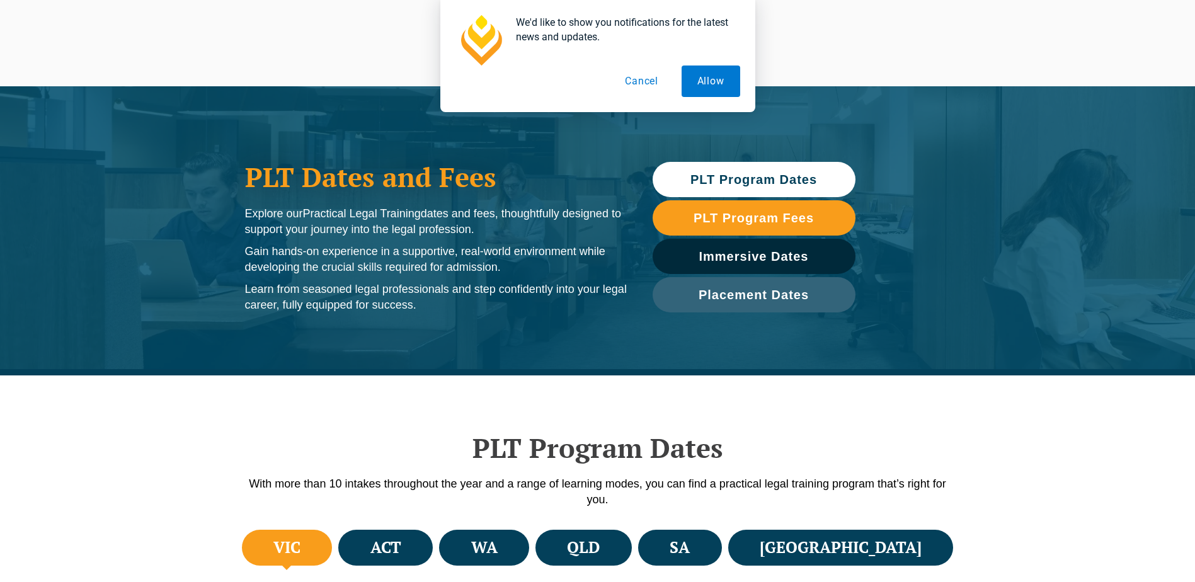 The height and width of the screenshot is (582, 1195). What do you see at coordinates (386, 548) in the screenshot?
I see `h4: ACT` at bounding box center [386, 548].